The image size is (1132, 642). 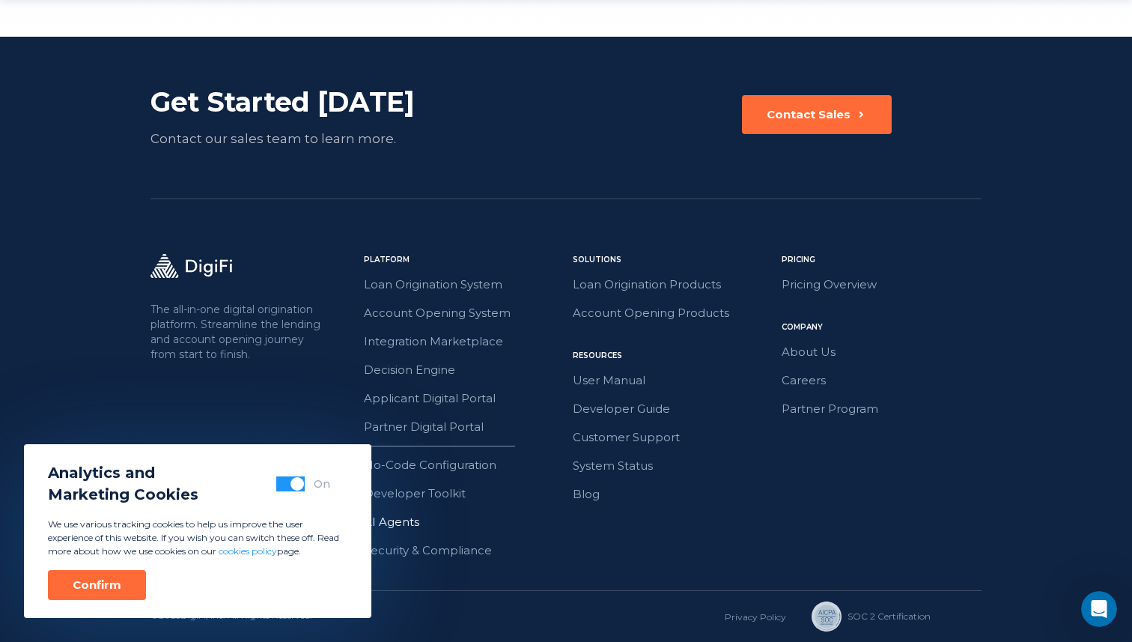 What do you see at coordinates (463, 427) in the screenshot?
I see `a: Partner Digital Portal` at bounding box center [463, 427].